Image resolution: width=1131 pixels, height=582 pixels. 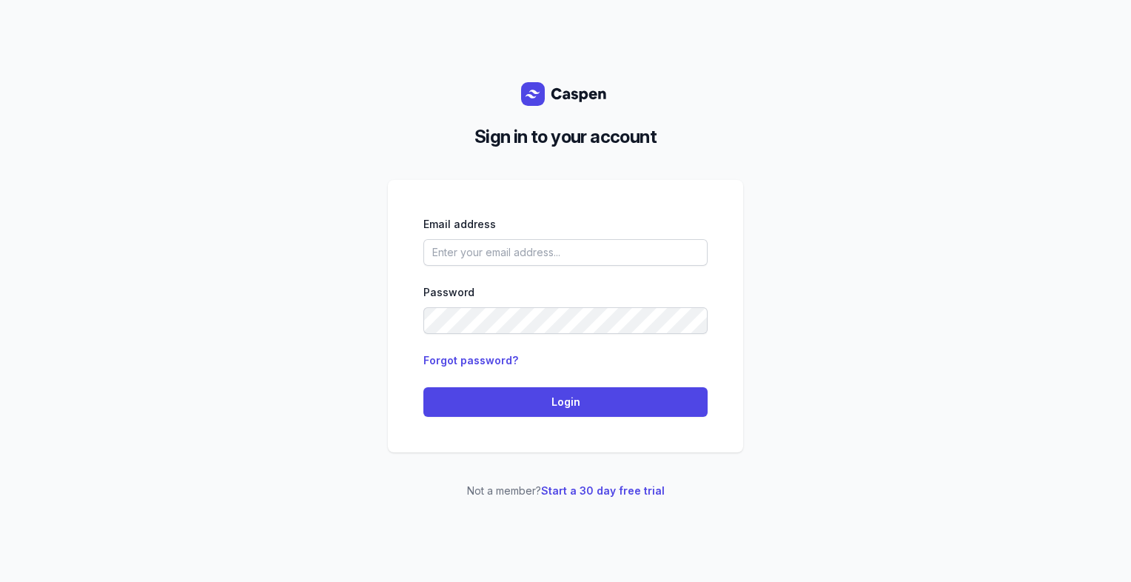 I want to click on input: Enter your email address..., so click(x=566, y=252).